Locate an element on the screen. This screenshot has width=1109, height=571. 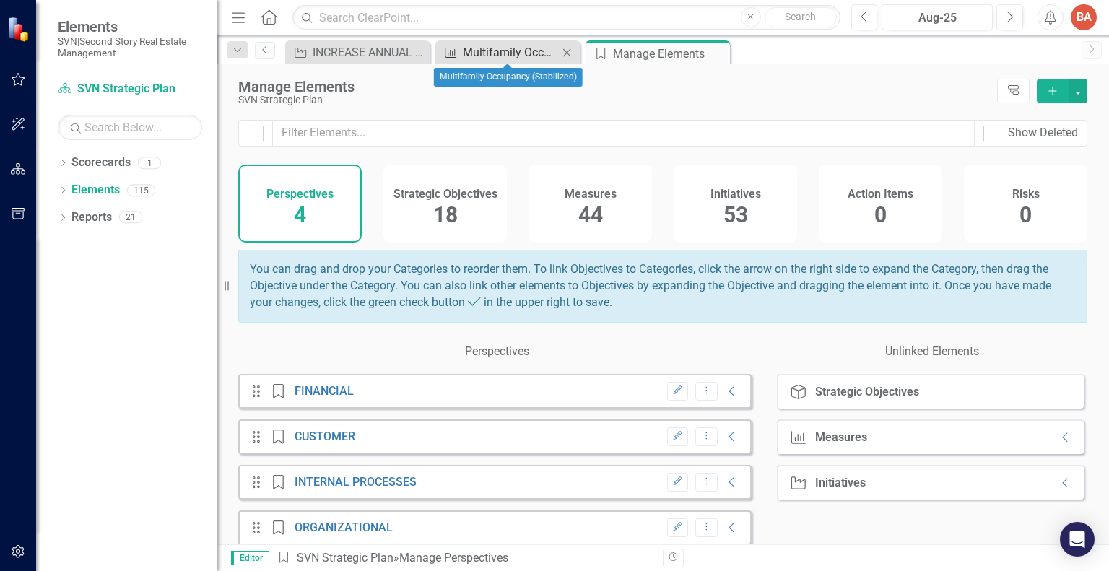
span: 53 is located at coordinates (735, 214).